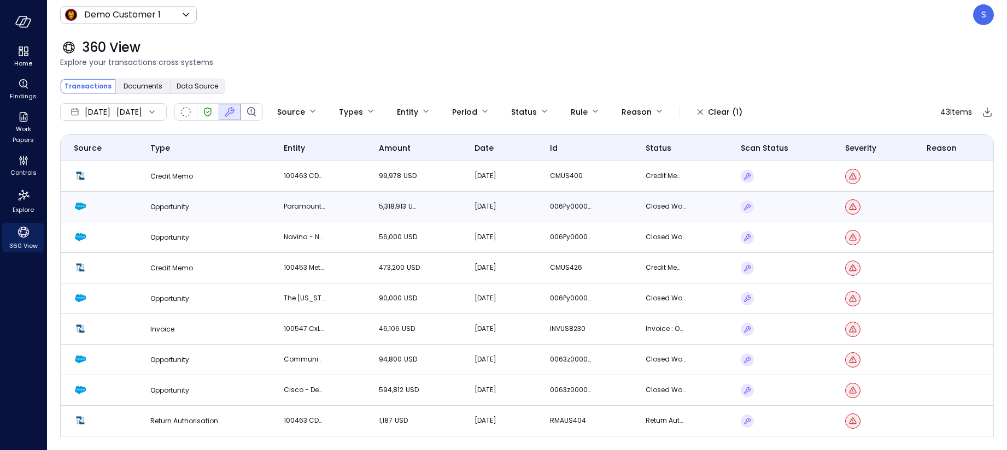 The image size is (1007, 450). What do you see at coordinates (570, 390) in the screenshot?
I see `p: 0063z00001MoHjvAAF` at bounding box center [570, 390].